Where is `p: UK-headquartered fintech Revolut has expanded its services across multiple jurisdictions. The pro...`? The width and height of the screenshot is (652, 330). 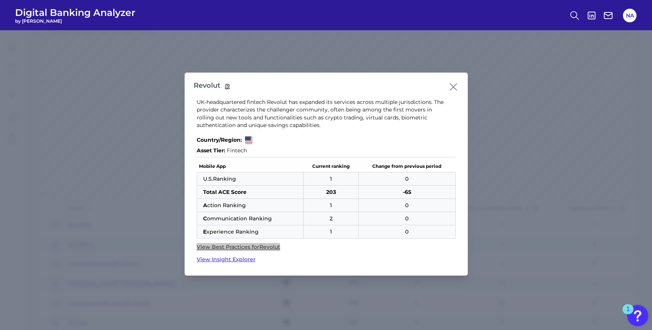 p: UK-headquartered fintech Revolut has expanded its services across multiple jurisdictions. The pro... is located at coordinates (322, 113).